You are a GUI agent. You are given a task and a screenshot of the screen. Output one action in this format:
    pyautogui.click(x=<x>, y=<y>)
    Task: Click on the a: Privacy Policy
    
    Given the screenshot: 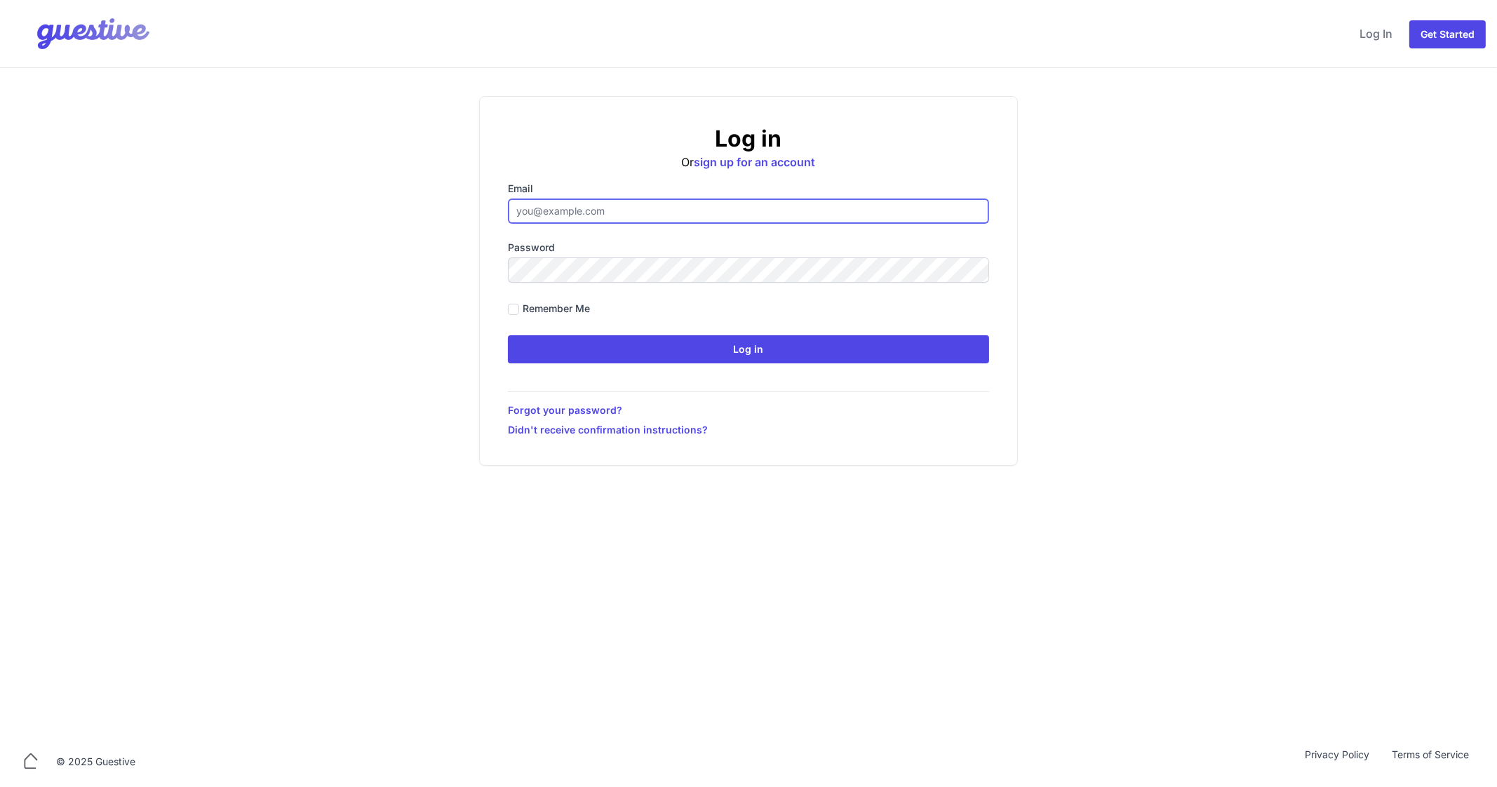 What is the action you would take?
    pyautogui.click(x=1337, y=762)
    